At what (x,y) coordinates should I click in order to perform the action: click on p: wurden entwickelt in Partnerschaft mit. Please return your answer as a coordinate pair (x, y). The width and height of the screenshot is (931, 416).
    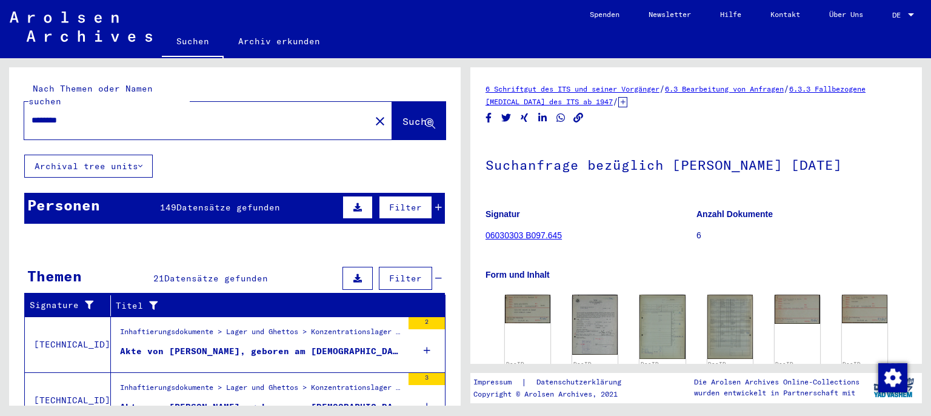
    Looking at the image, I should click on (776, 393).